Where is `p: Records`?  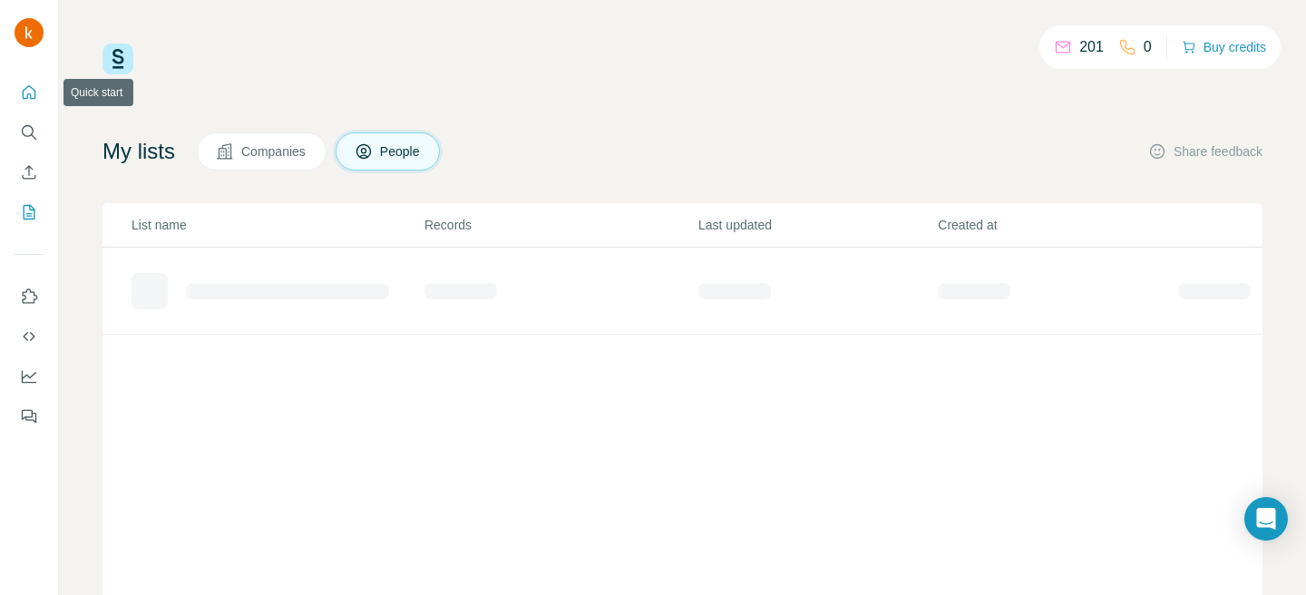
p: Records is located at coordinates (561, 225).